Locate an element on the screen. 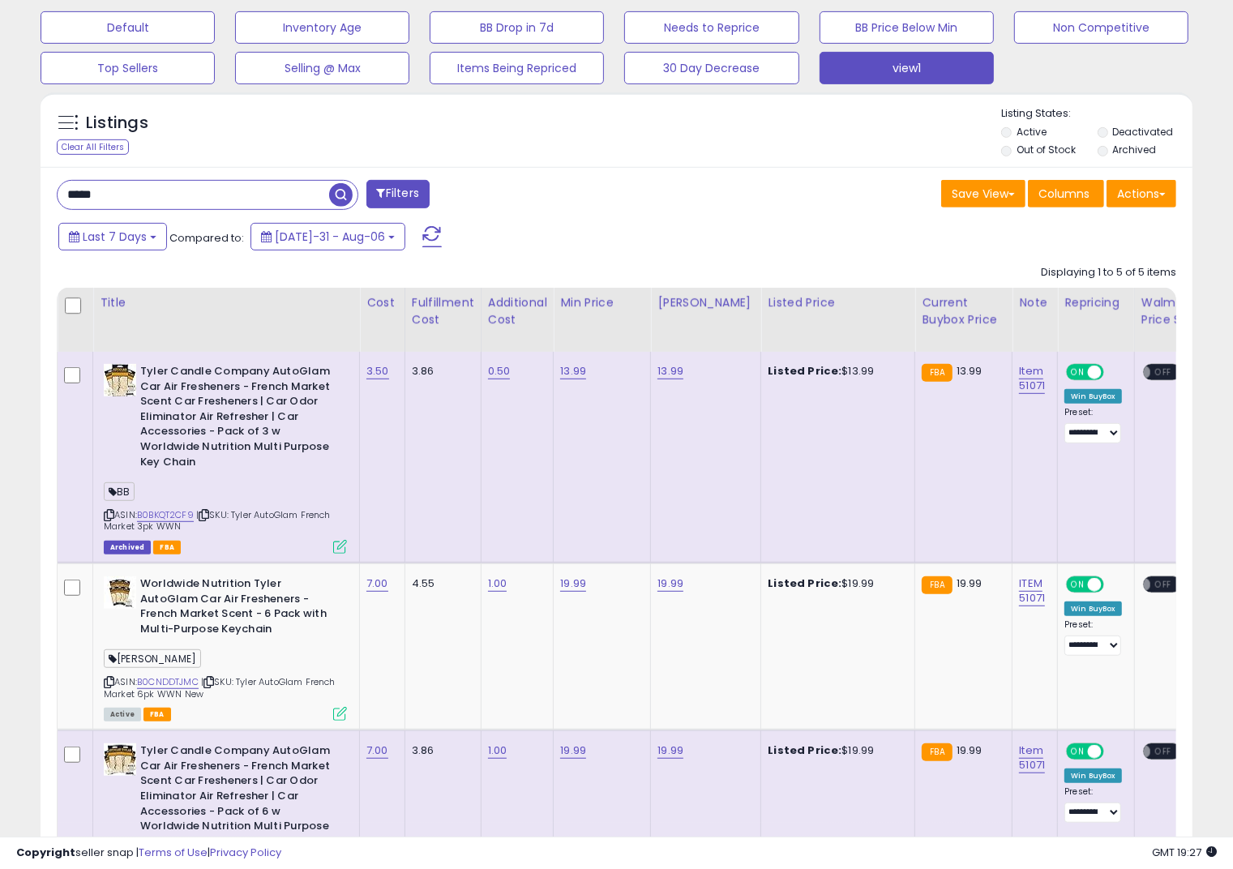 This screenshot has height=869, width=1233. a: Item 51071 is located at coordinates (1032, 758).